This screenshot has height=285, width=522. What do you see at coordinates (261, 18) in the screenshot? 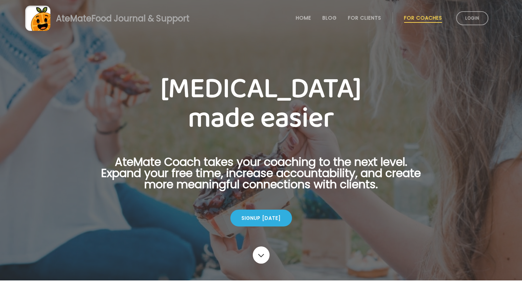
I see `a: AteMateFood Journal & Support` at bounding box center [261, 18].